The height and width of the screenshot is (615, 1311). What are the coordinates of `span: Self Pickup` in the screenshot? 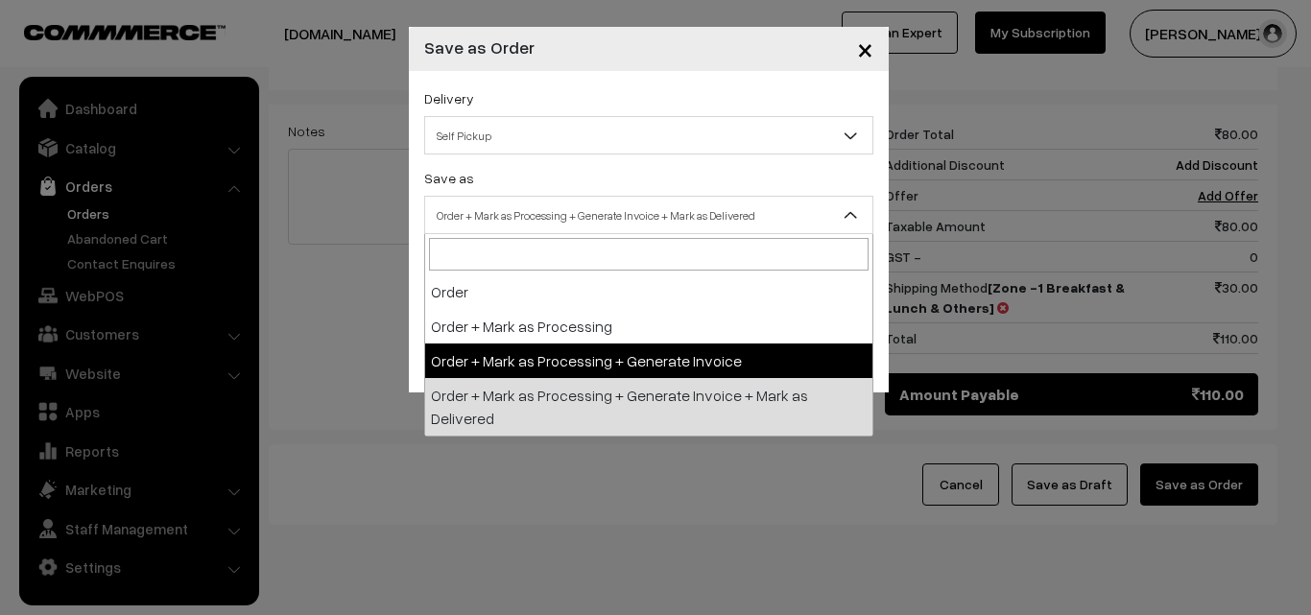 It's located at (649, 135).